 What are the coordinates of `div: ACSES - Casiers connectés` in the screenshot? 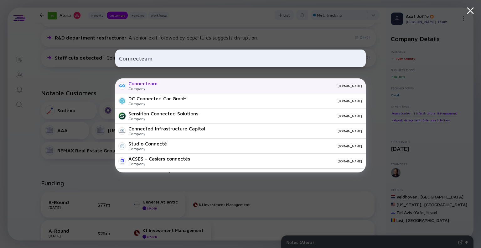 It's located at (159, 159).